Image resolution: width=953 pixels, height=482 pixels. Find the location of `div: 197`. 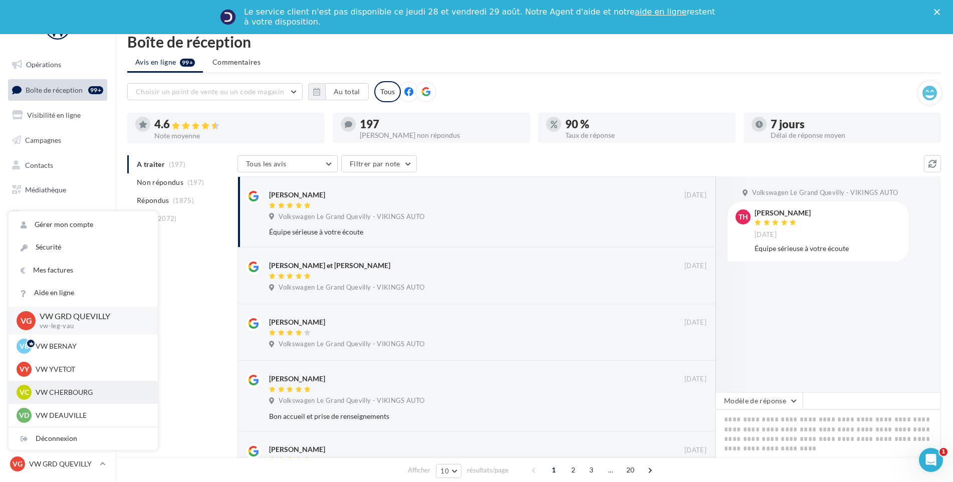

div: 197 is located at coordinates (441, 124).